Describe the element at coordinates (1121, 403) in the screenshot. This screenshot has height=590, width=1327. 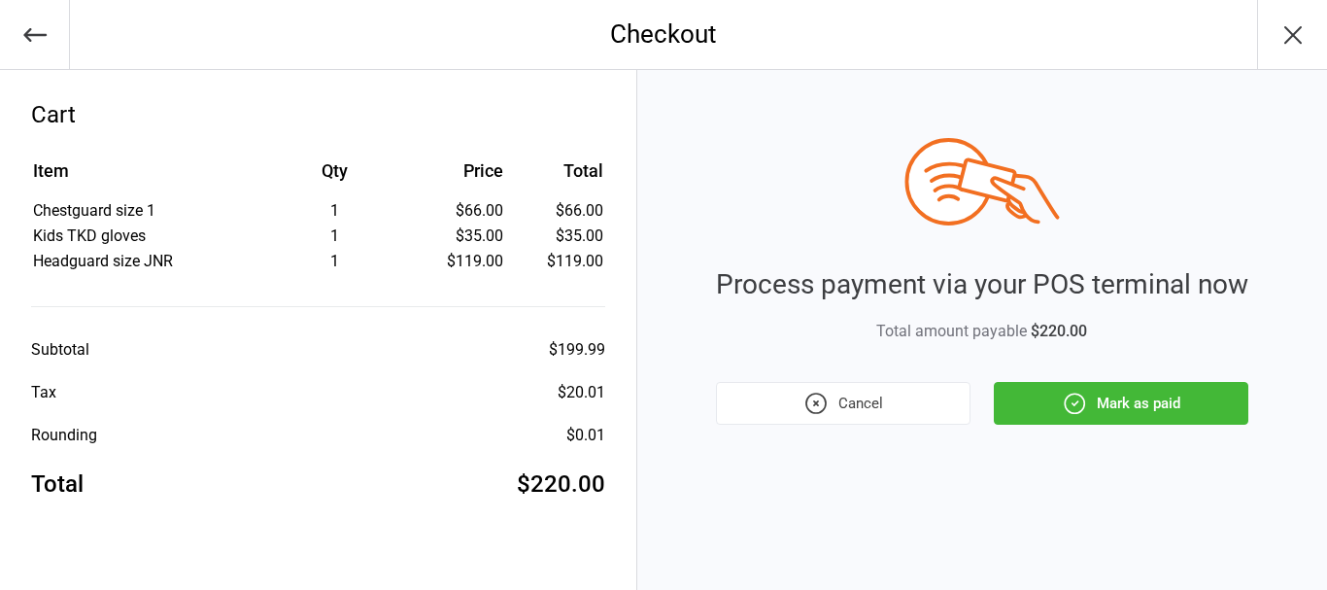
I see `button: Mark as paid` at that location.